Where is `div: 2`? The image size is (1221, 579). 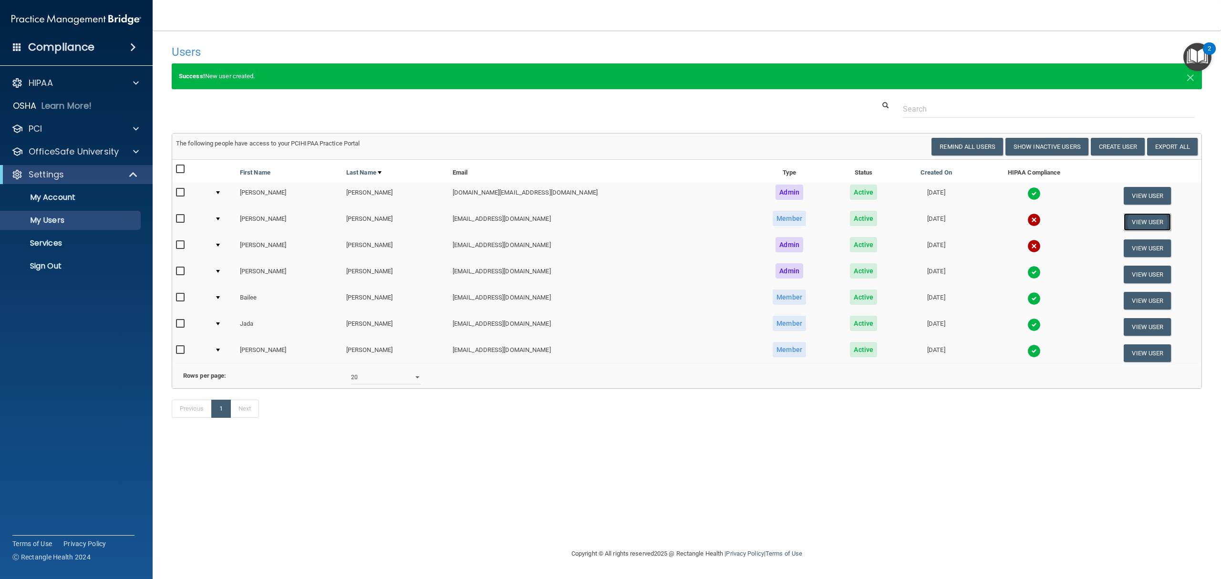 div: 2 is located at coordinates (1209, 55).